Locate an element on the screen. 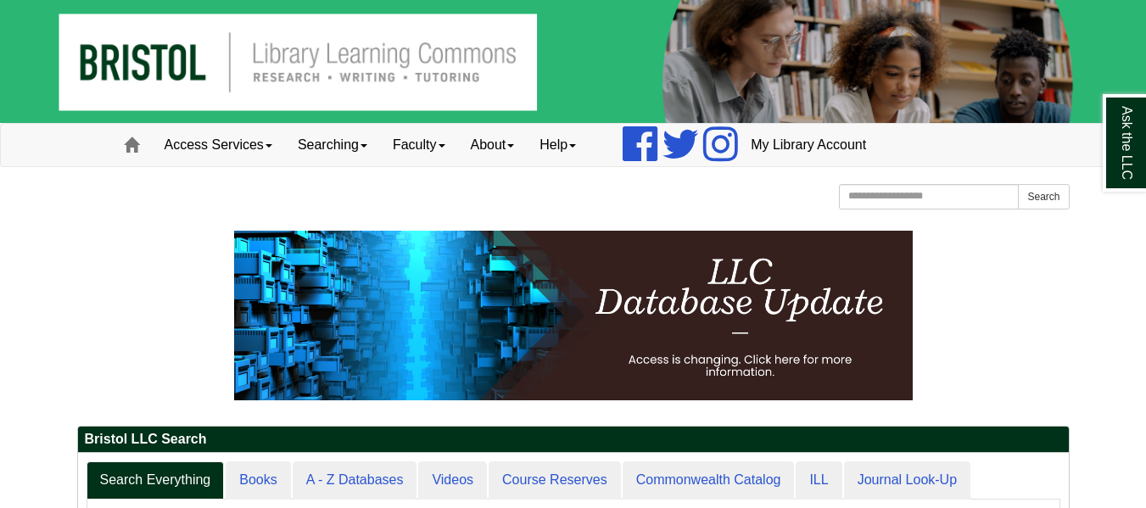 Image resolution: width=1146 pixels, height=508 pixels. a: Journal Look-Up is located at coordinates (907, 480).